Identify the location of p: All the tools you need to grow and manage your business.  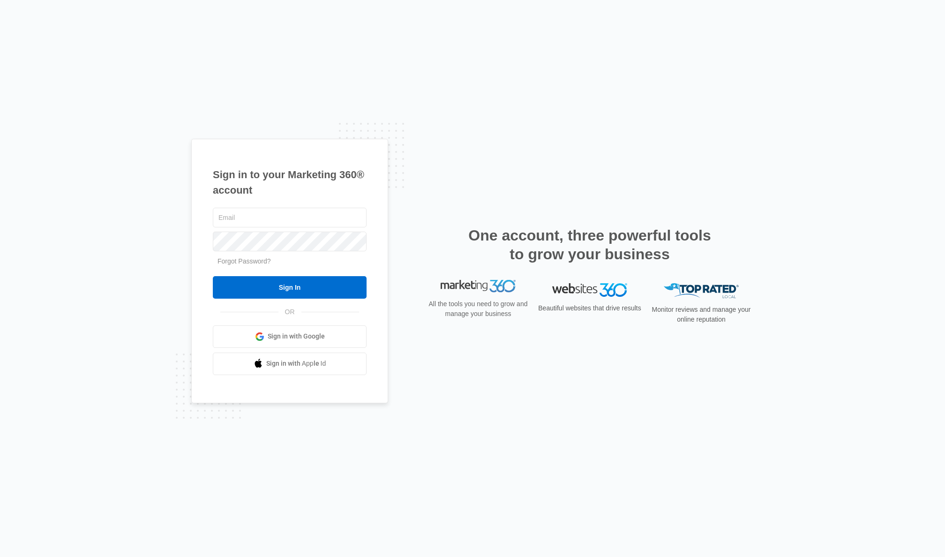
(478, 312).